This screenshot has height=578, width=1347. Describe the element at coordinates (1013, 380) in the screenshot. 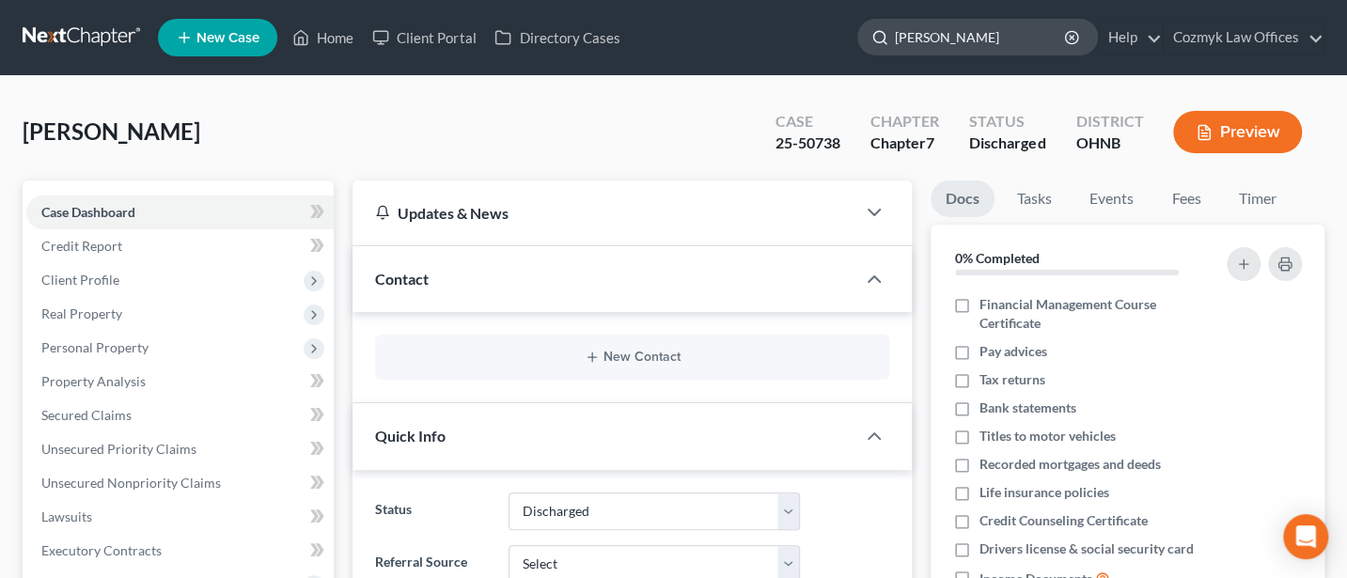

I see `span: Tax returns` at that location.